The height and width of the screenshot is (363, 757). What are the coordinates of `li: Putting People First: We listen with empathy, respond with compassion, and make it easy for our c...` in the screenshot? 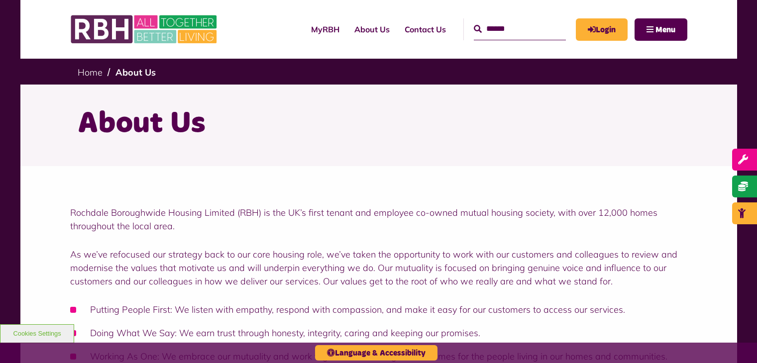 It's located at (379, 310).